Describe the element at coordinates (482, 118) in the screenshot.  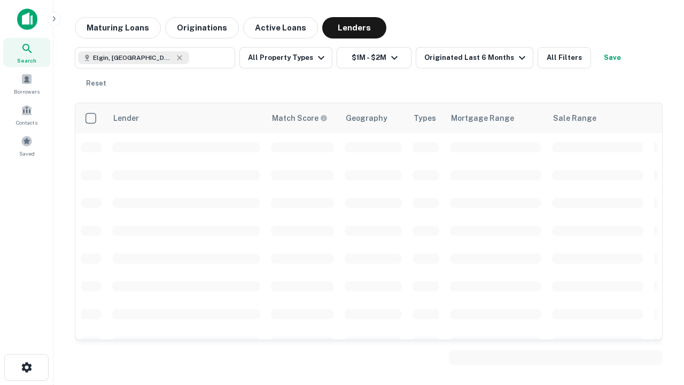
I see `div: Mortgage Range` at that location.